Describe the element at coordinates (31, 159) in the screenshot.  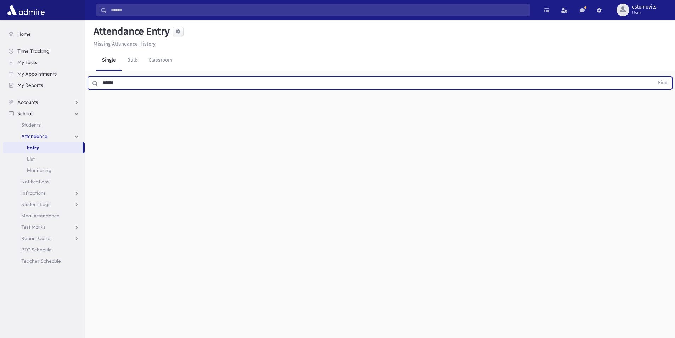
I see `span: List` at that location.